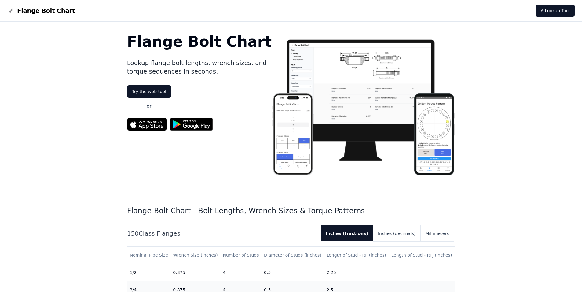 Image resolution: width=582 pixels, height=292 pixels. Describe the element at coordinates (292, 255) in the screenshot. I see `th: Diameter of Studs (inches)` at that location.